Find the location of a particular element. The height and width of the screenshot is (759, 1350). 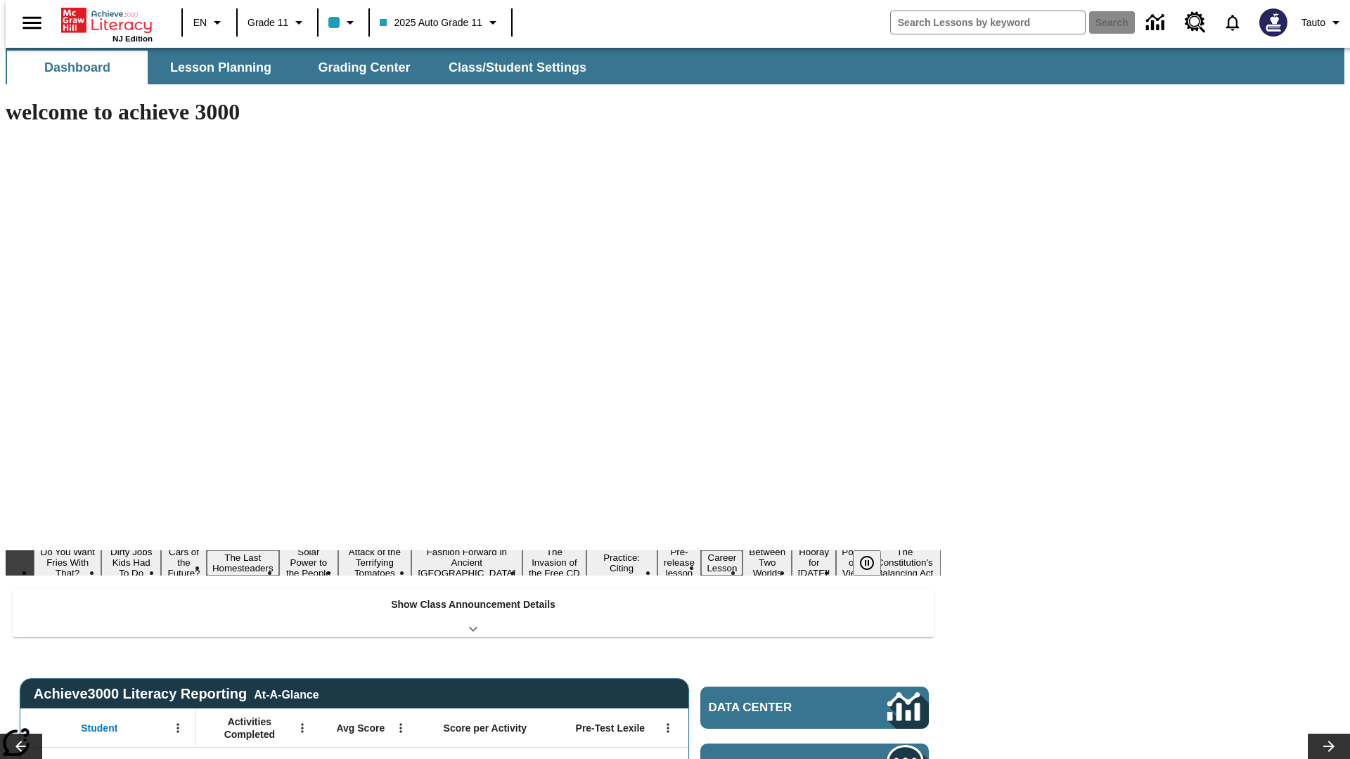

button: Slide 13 Hooray for Constitution Day! is located at coordinates (813, 562).